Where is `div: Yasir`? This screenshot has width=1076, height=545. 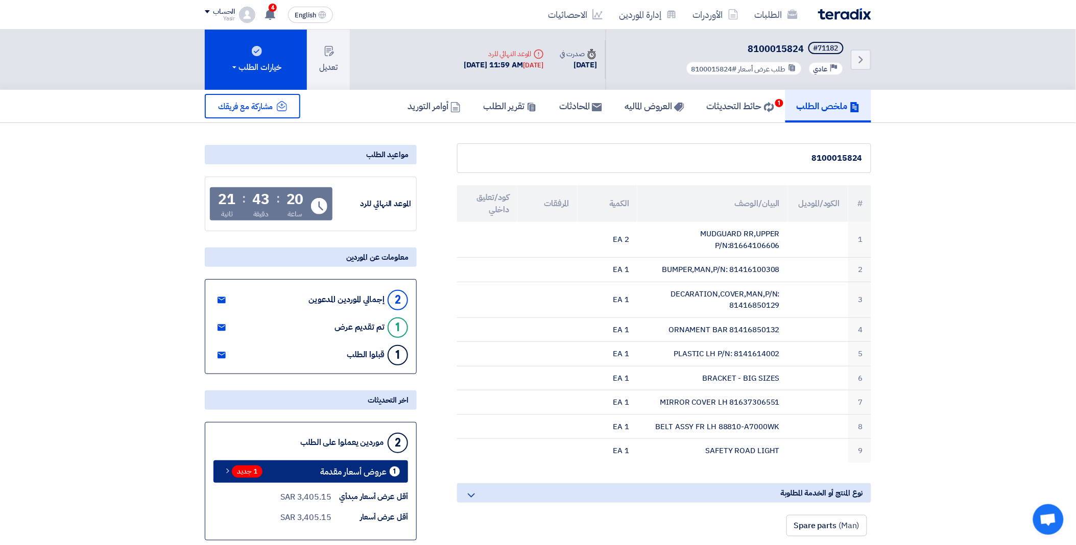
div: Yasir is located at coordinates (220, 18).